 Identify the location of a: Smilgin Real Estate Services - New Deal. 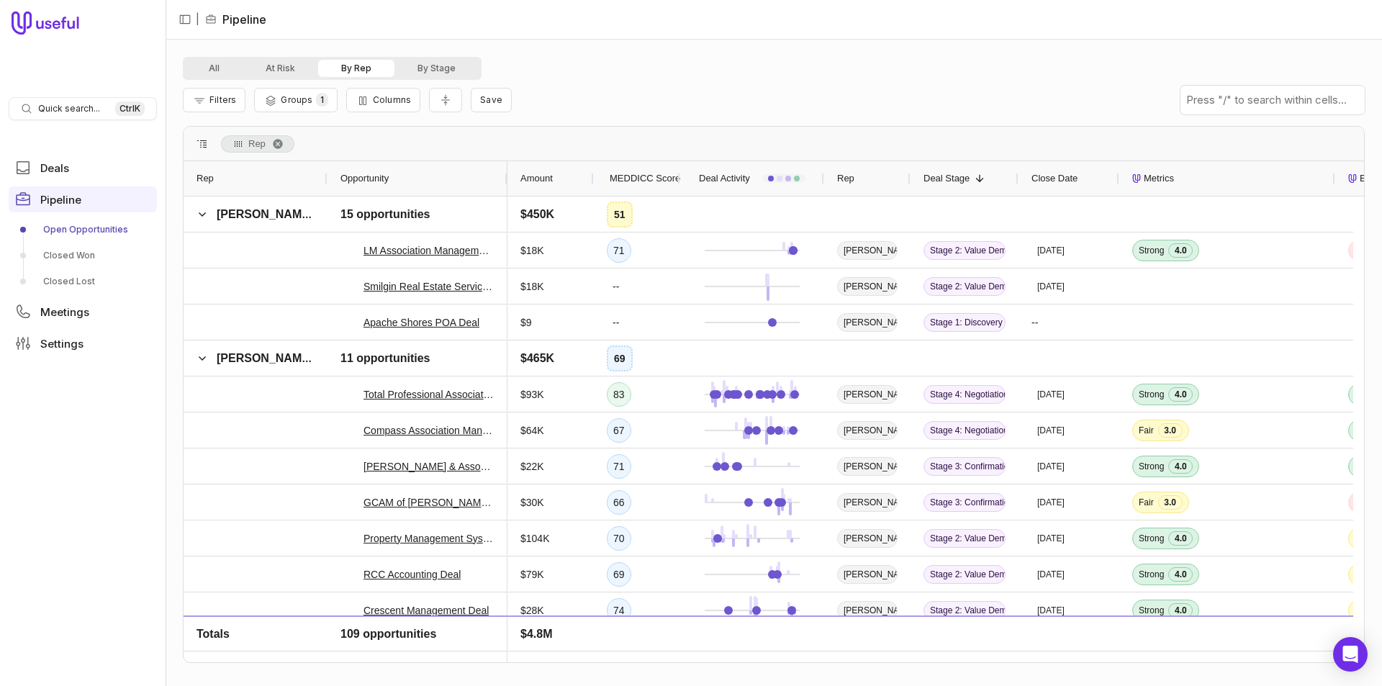
(429, 286).